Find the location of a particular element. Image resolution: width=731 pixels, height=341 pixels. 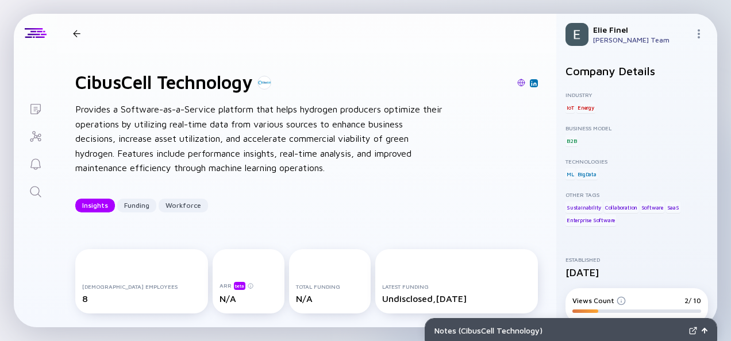

div: IoT is located at coordinates (570, 107).